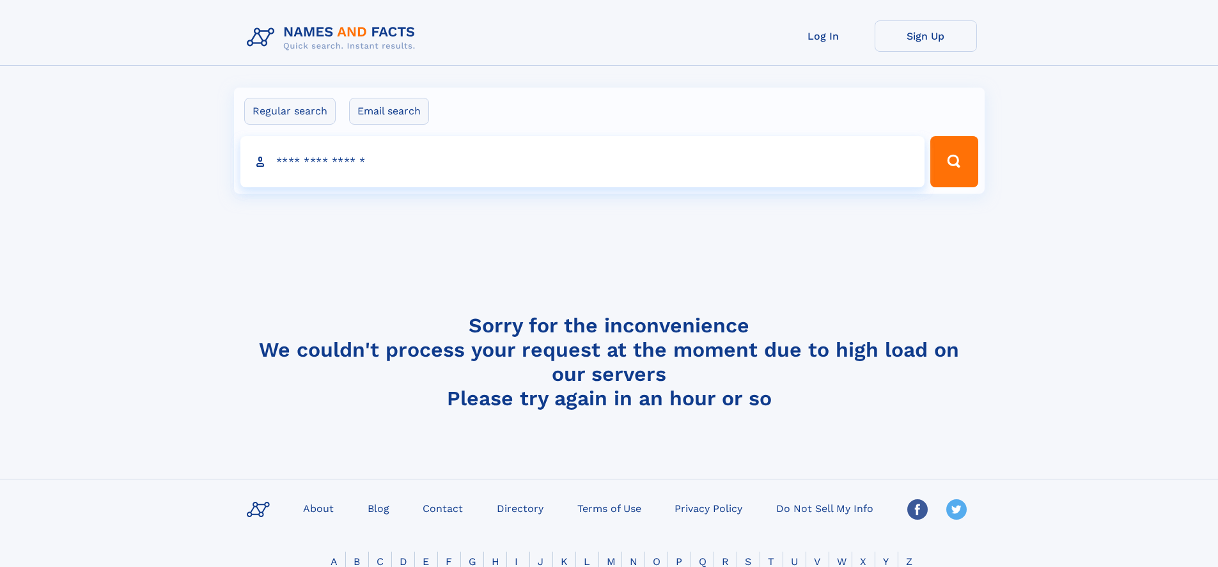 The width and height of the screenshot is (1218, 567). Describe the element at coordinates (954, 162) in the screenshot. I see `button: Search Button` at that location.